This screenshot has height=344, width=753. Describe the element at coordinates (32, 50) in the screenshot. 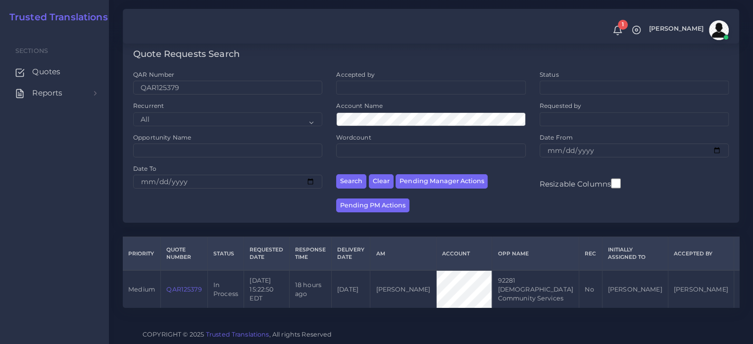

I see `span: Sections` at that location.